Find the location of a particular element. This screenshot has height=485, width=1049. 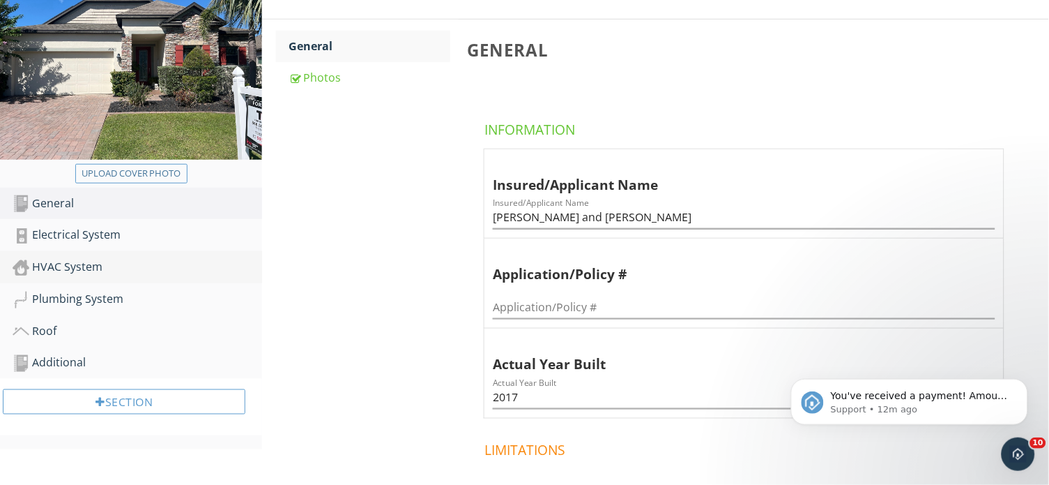

div: Upload cover photo is located at coordinates (131, 174).